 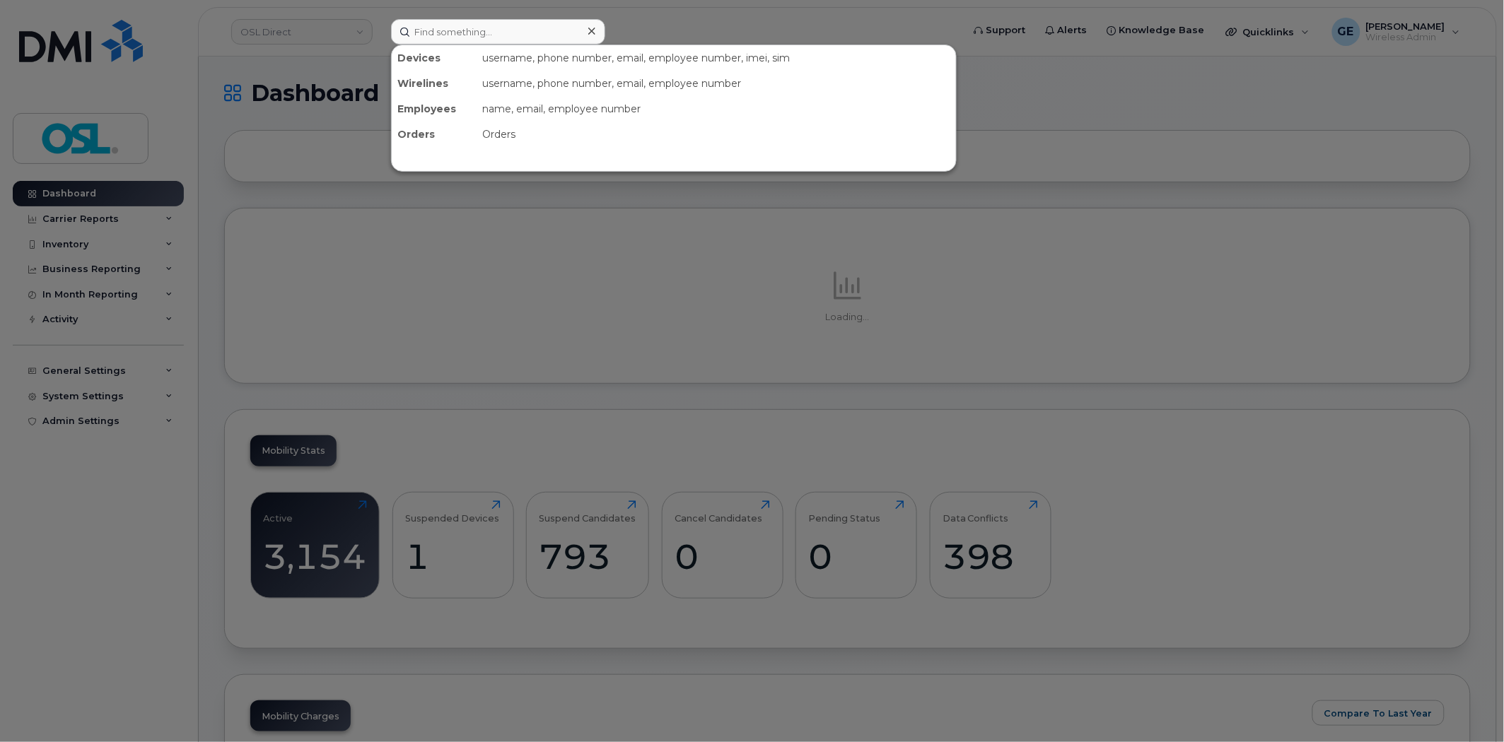 I want to click on div: Employees, so click(x=434, y=109).